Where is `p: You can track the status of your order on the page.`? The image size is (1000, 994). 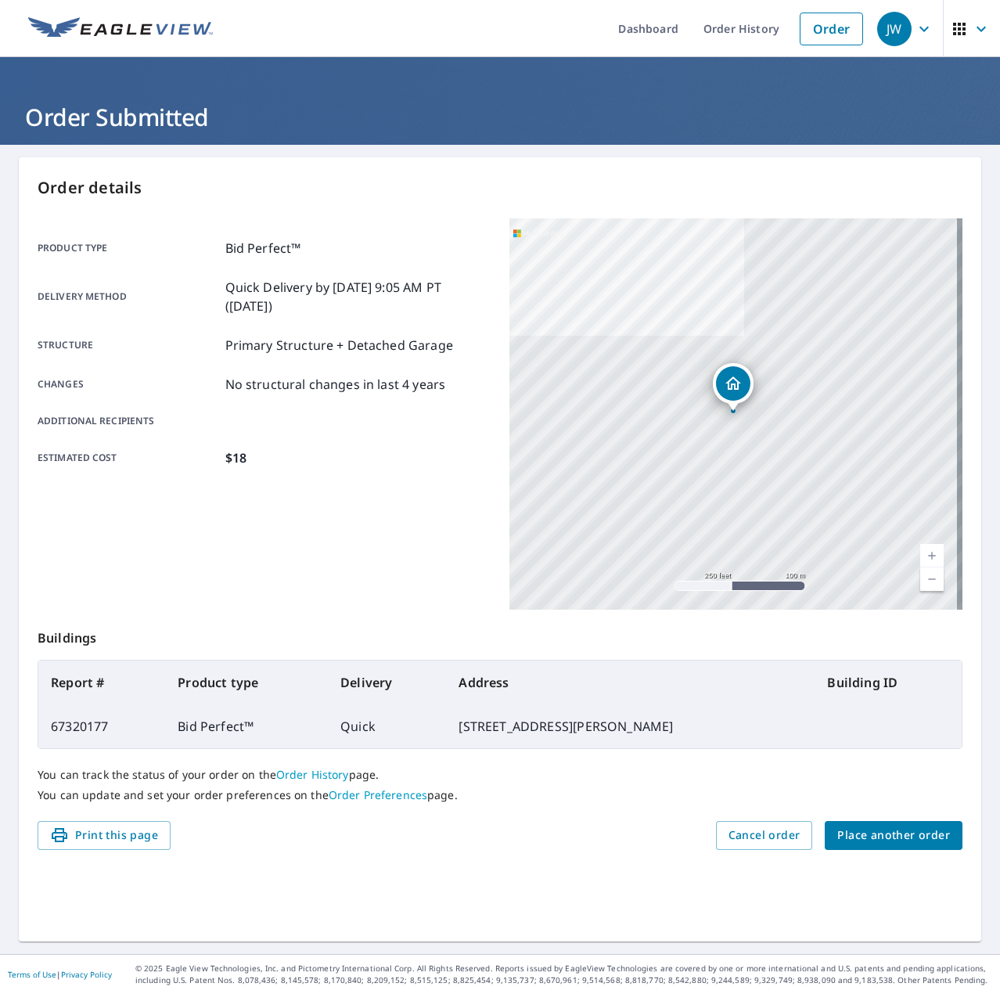
p: You can track the status of your order on the page. is located at coordinates (500, 775).